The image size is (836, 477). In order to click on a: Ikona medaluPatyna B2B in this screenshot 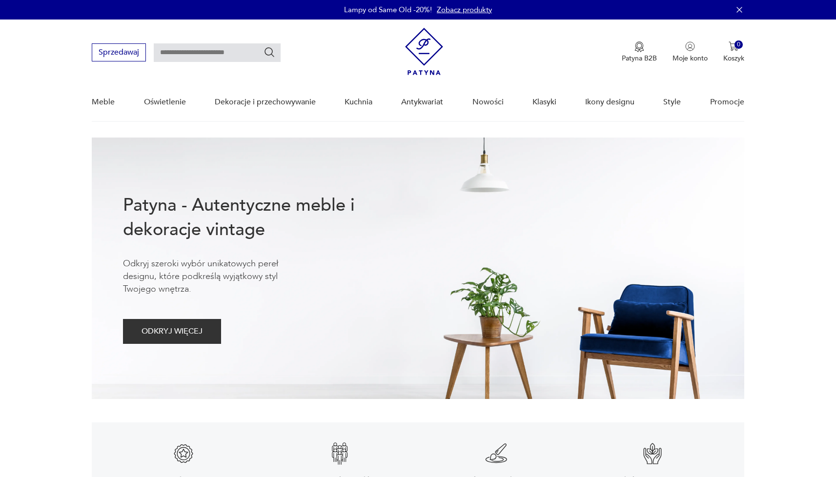, I will do `click(639, 52)`.